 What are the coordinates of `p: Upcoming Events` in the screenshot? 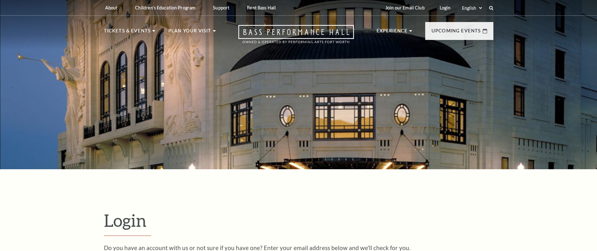 It's located at (457, 33).